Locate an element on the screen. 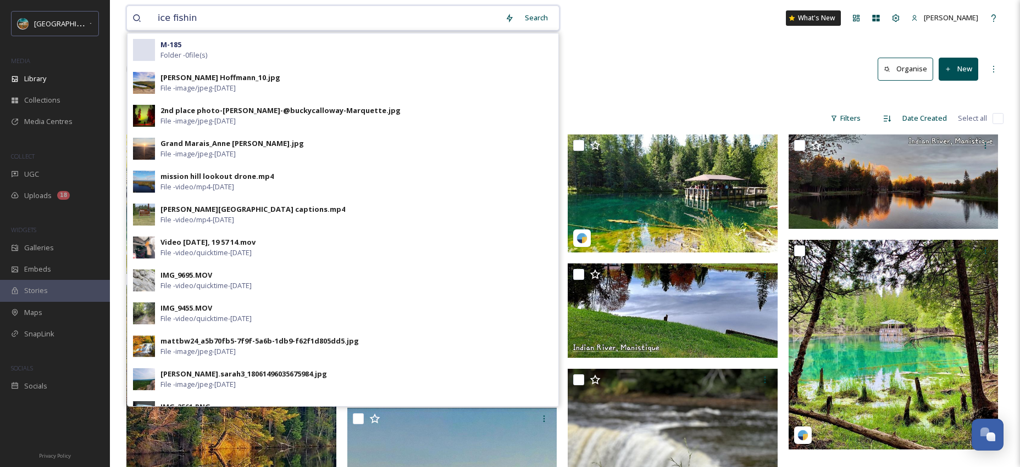 The image size is (1020, 467). span: UGC is located at coordinates (31, 174).